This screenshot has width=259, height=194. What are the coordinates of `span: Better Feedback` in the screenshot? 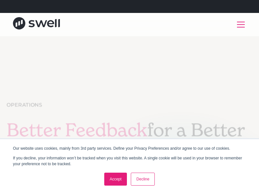 It's located at (77, 130).